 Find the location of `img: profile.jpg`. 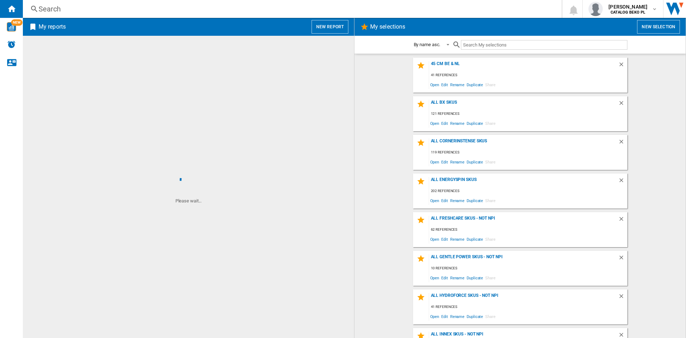

img: profile.jpg is located at coordinates (596, 9).